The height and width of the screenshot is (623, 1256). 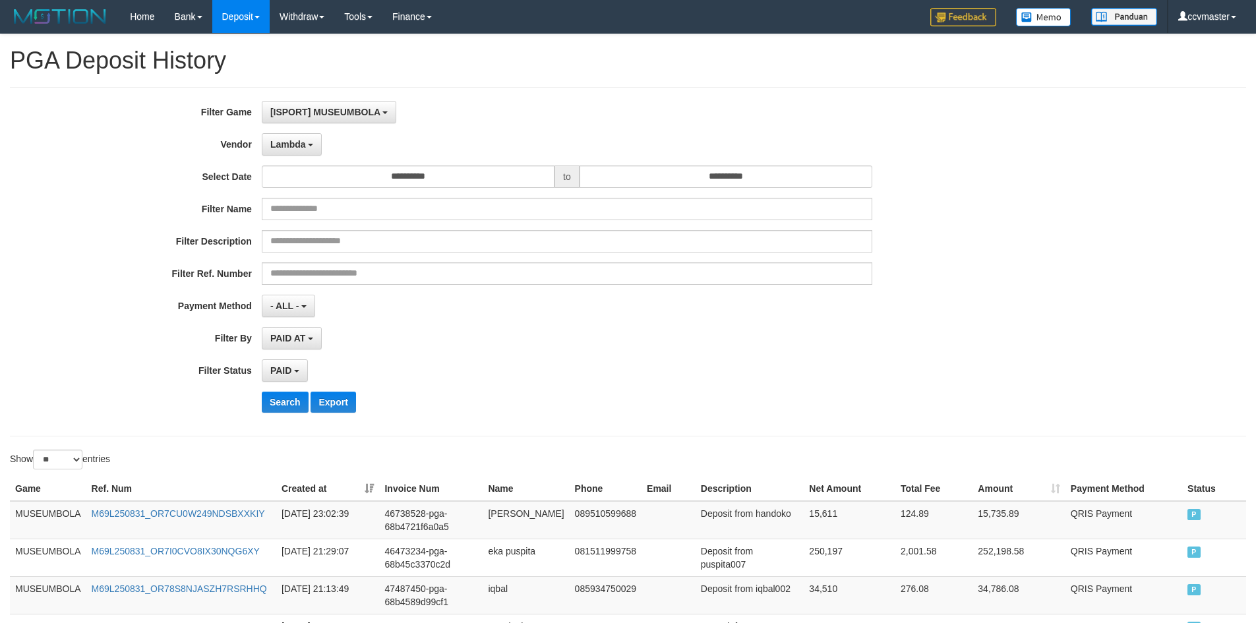 What do you see at coordinates (850, 595) in the screenshot?
I see `td: 34,510` at bounding box center [850, 595].